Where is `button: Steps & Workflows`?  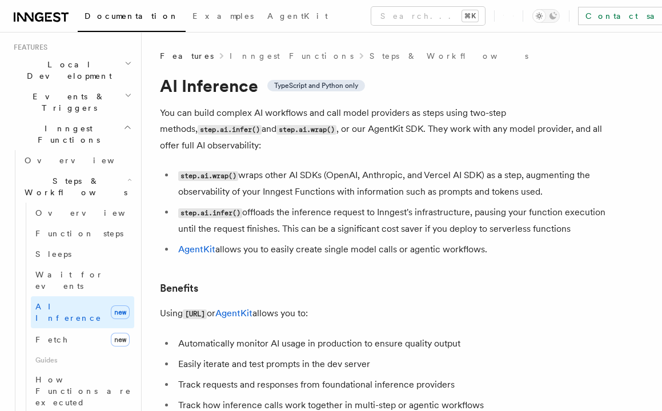 button: Steps & Workflows is located at coordinates (77, 187).